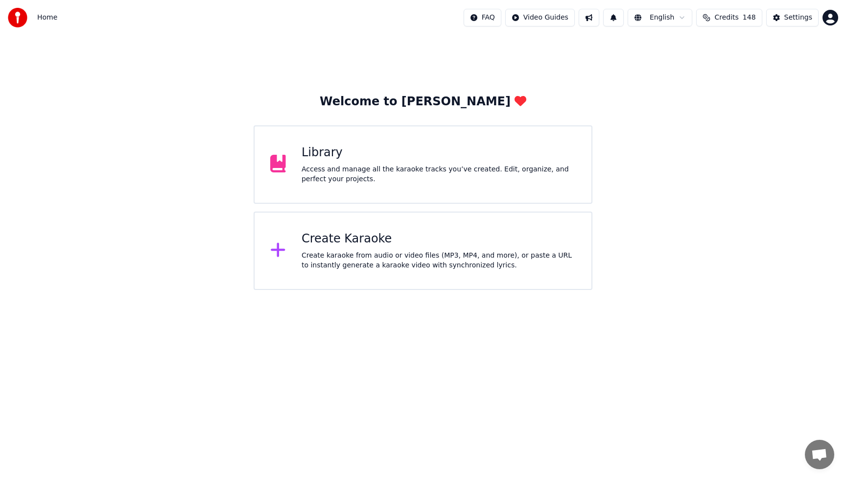 The width and height of the screenshot is (846, 479). I want to click on span: Credits, so click(726, 18).